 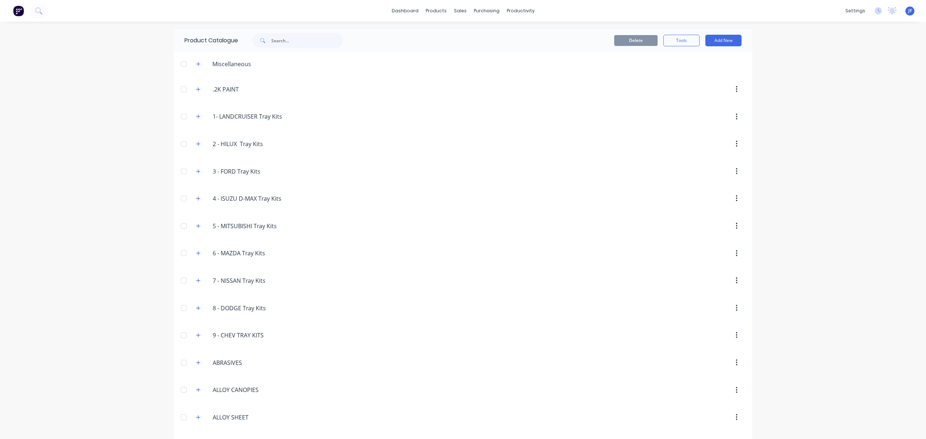 I want to click on a: dashboard, so click(x=405, y=11).